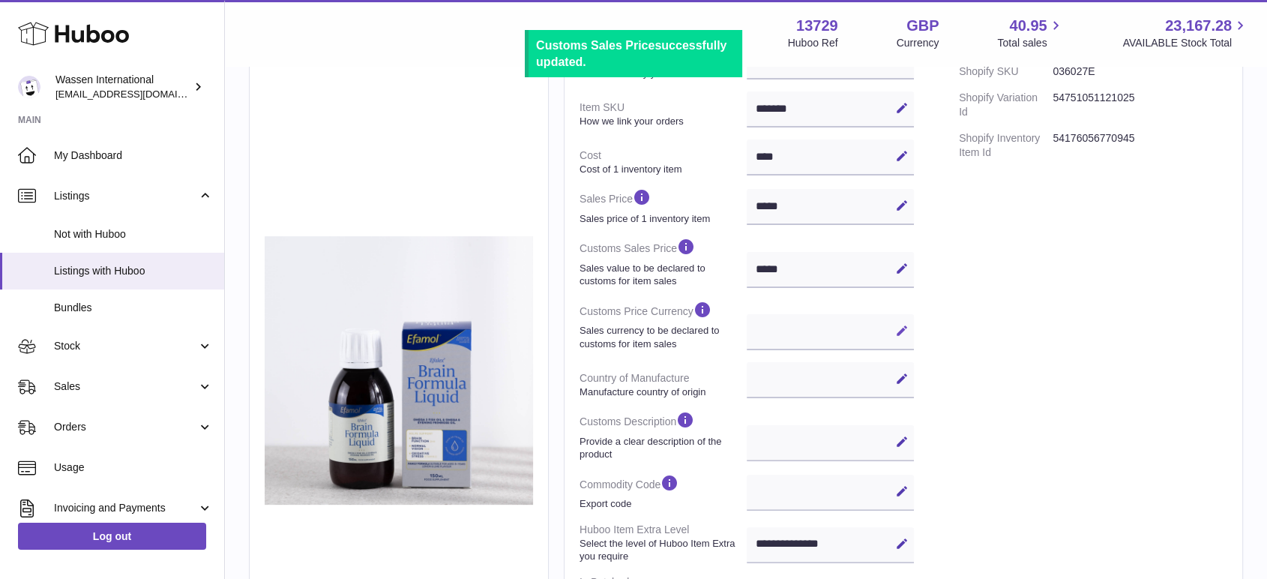 The image size is (1267, 579). What do you see at coordinates (125, 427) in the screenshot?
I see `span: Orders` at bounding box center [125, 427].